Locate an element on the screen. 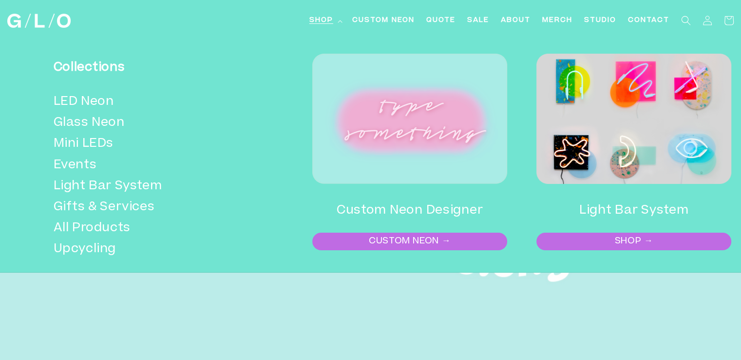 The width and height of the screenshot is (741, 360). a: Events is located at coordinates (152, 165).